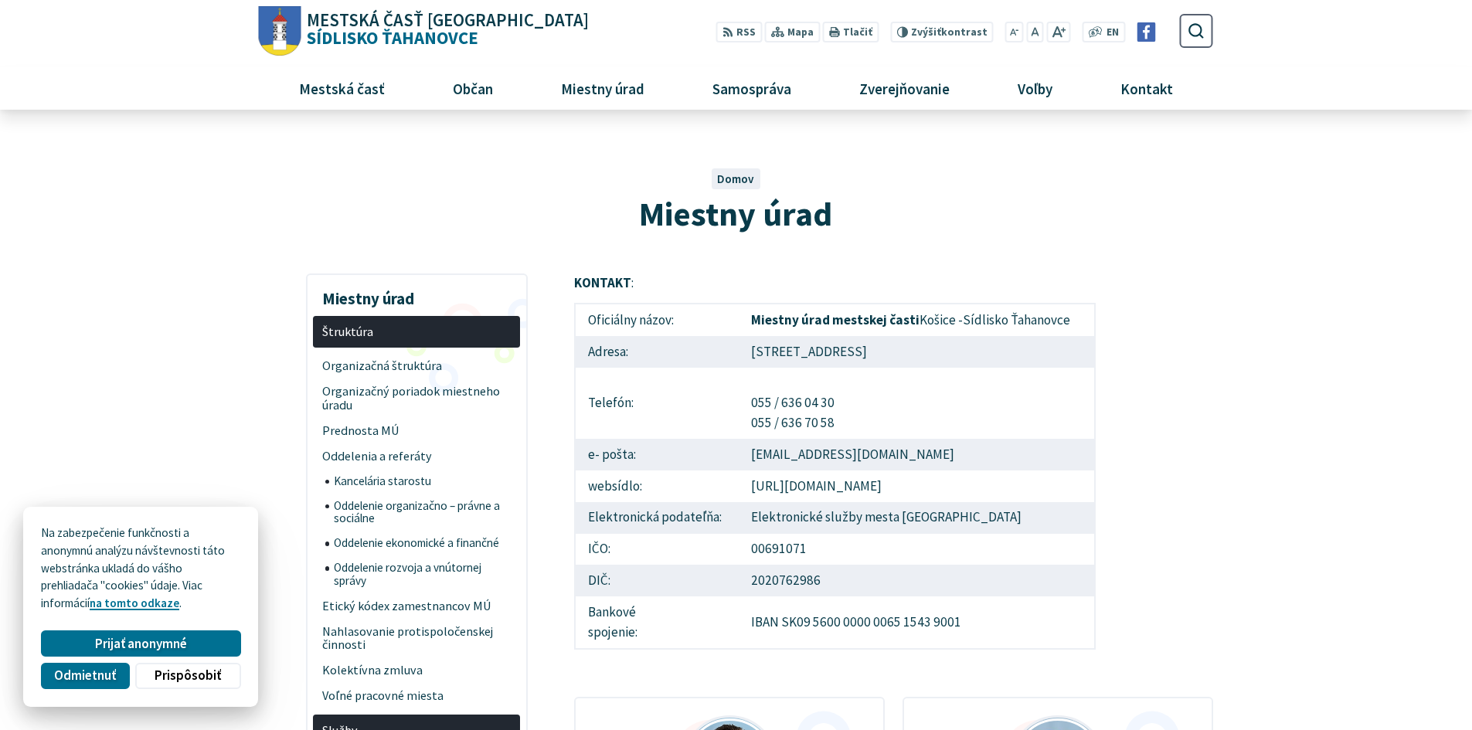 The height and width of the screenshot is (730, 1472). What do you see at coordinates (848, 622) in the screenshot?
I see `a: 09 5600 0000 0065` at bounding box center [848, 622].